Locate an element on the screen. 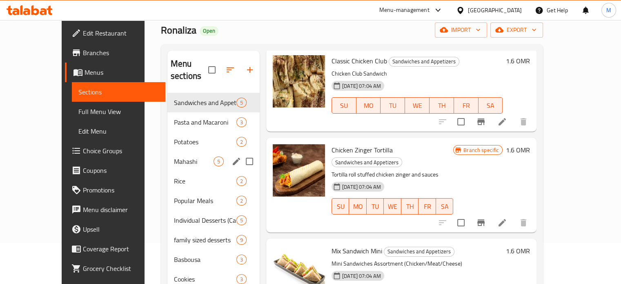 This screenshot has height=284, width=621. div: Basbousa3 is located at coordinates (214, 259).